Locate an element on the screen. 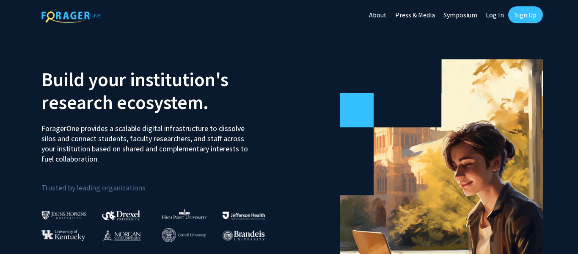  h2: Build your institution's research ecosystem. is located at coordinates (162, 91).